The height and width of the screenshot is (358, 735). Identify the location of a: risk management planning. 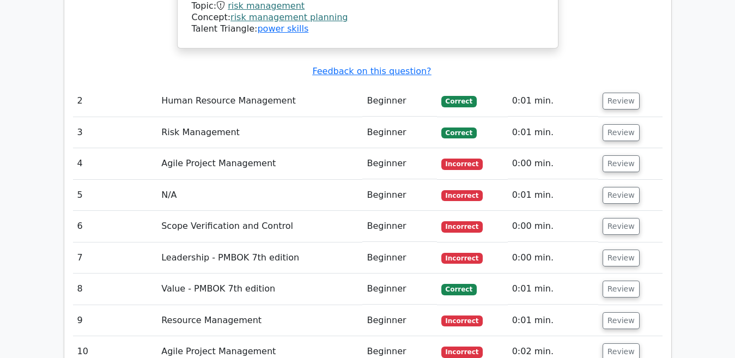
(289, 17).